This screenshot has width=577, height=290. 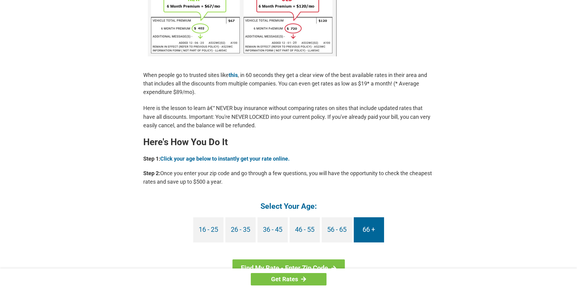 What do you see at coordinates (289, 142) in the screenshot?
I see `h2: Here's How You Do It` at bounding box center [289, 142].